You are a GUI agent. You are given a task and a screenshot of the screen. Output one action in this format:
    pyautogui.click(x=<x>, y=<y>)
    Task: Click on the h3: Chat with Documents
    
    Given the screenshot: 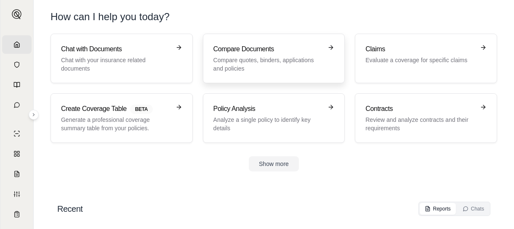 What is the action you would take?
    pyautogui.click(x=116, y=49)
    